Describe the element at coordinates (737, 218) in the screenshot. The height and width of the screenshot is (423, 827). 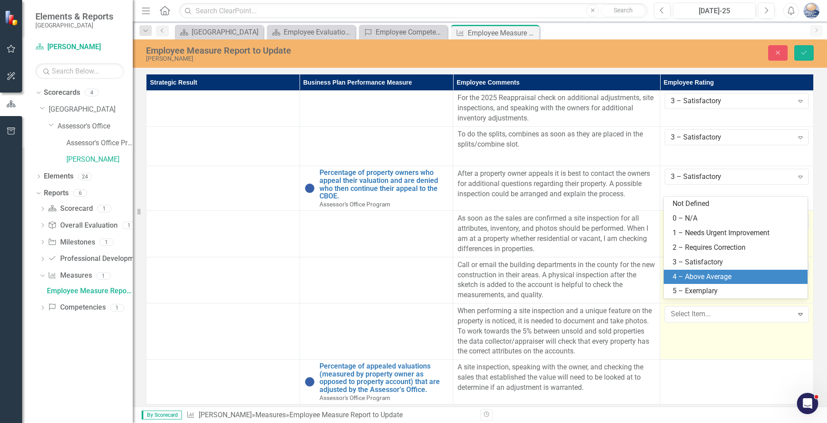
I see `div: 0 – N/A` at that location.